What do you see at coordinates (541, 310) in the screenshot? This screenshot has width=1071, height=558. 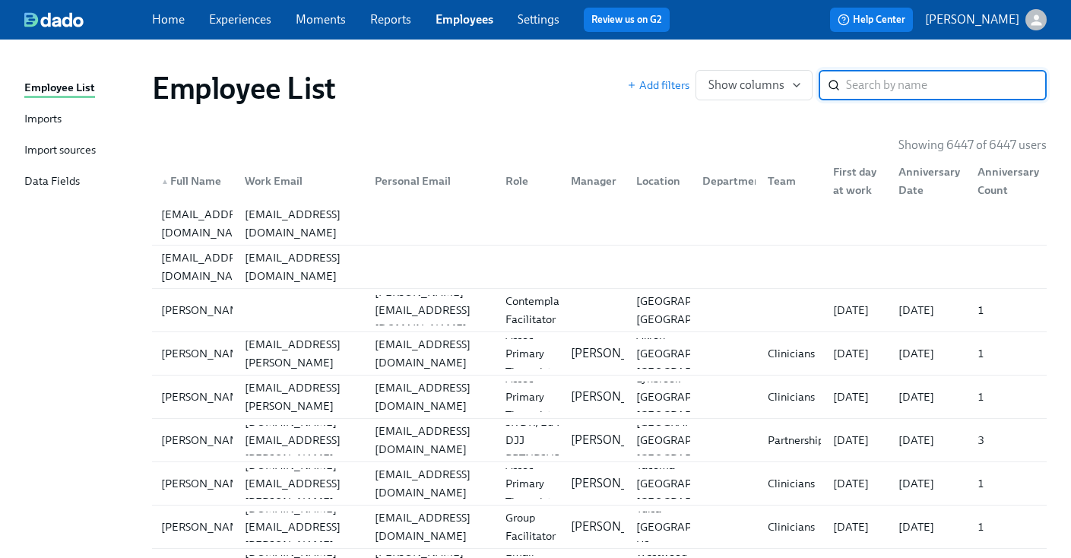 I see `div: Contemplative Facilitator` at bounding box center [541, 310].